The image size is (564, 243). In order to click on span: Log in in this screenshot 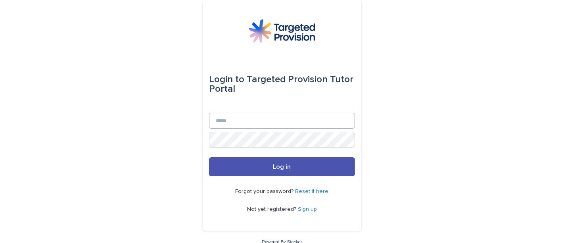, I will do `click(282, 167)`.